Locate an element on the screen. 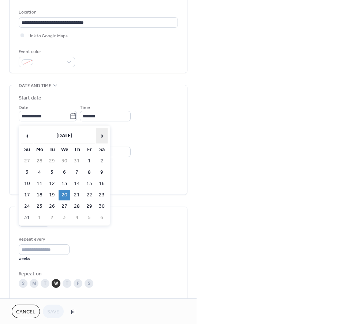 The width and height of the screenshot is (343, 324). td: 21 is located at coordinates (77, 195).